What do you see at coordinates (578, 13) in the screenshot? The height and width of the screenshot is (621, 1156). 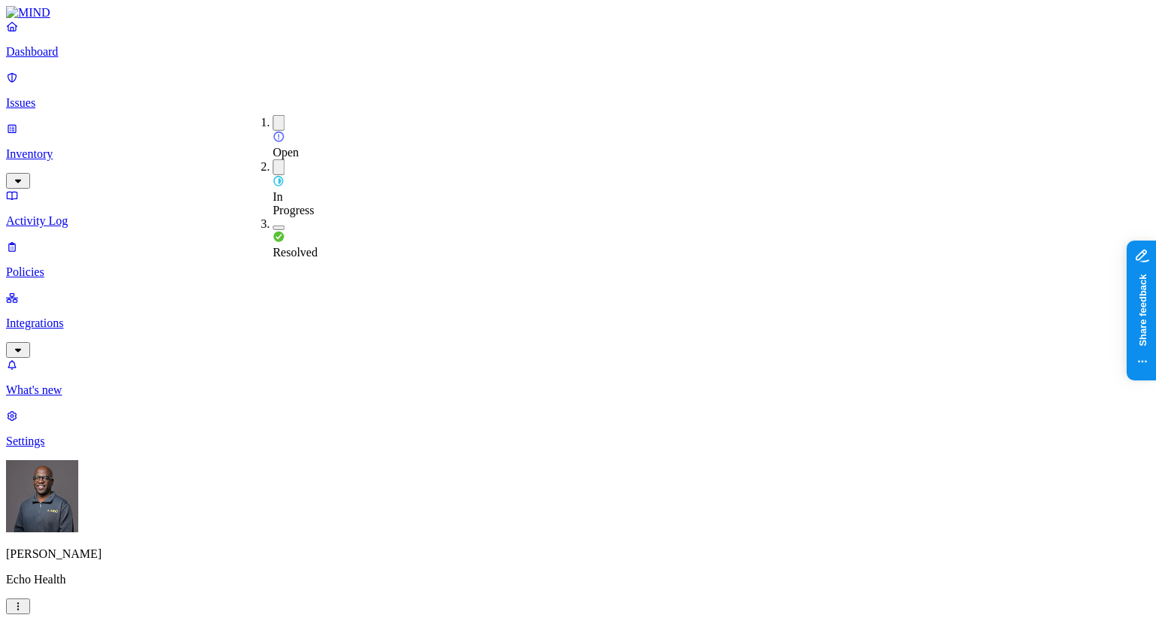 I see `a: MIND` at bounding box center [578, 13].